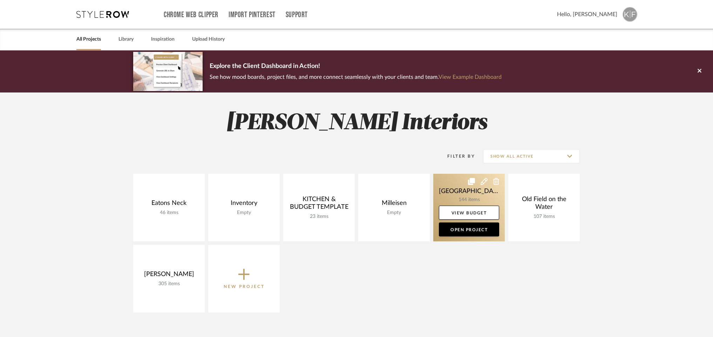 Image resolution: width=713 pixels, height=337 pixels. What do you see at coordinates (319, 205) in the screenshot?
I see `div: KITCHEN & BUDGET TEMPLATE` at bounding box center [319, 205].